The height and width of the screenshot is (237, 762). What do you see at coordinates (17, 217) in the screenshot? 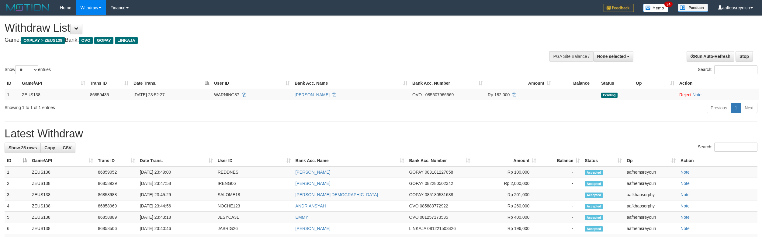
I see `td: 5` at bounding box center [17, 217].